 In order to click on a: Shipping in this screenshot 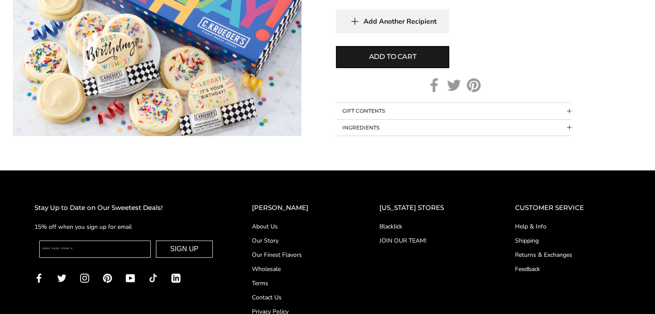, I will do `click(568, 241)`.